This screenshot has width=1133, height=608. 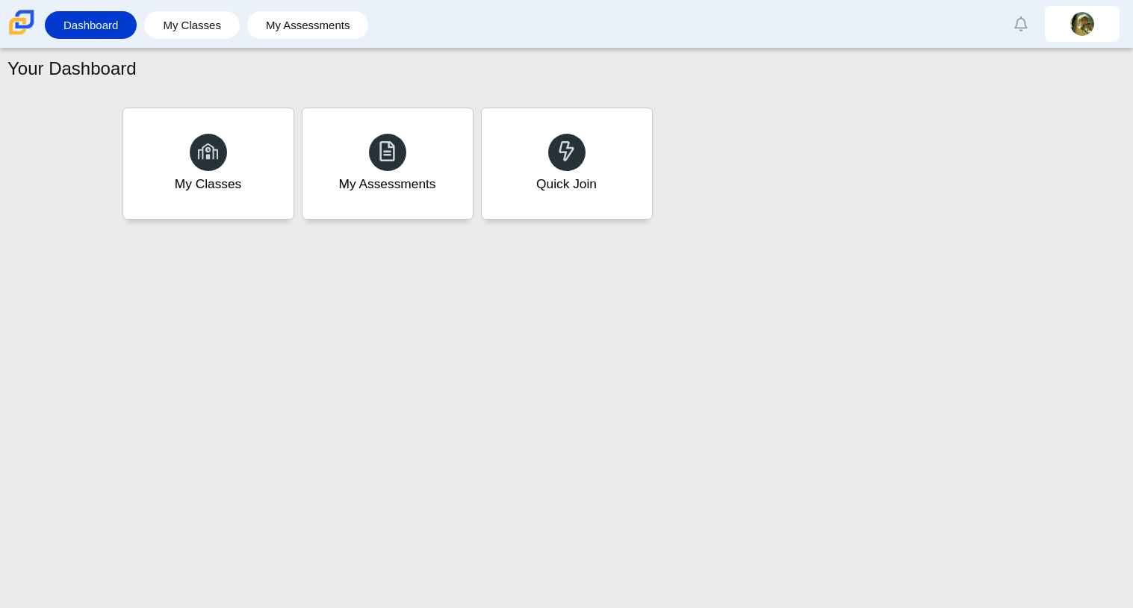 What do you see at coordinates (1021, 24) in the screenshot?
I see `a: Alerts` at bounding box center [1021, 24].